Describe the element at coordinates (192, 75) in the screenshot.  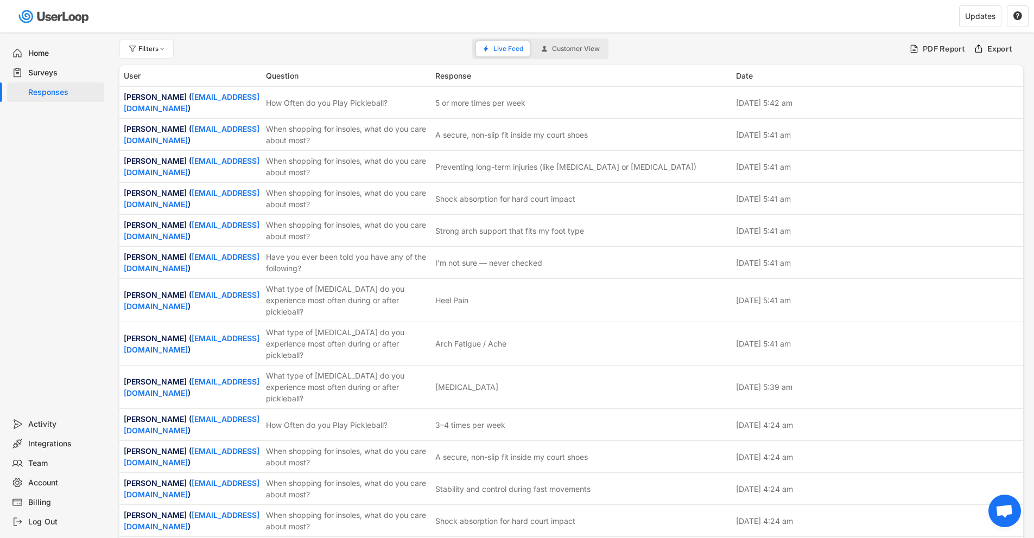
I see `div: User` at that location.